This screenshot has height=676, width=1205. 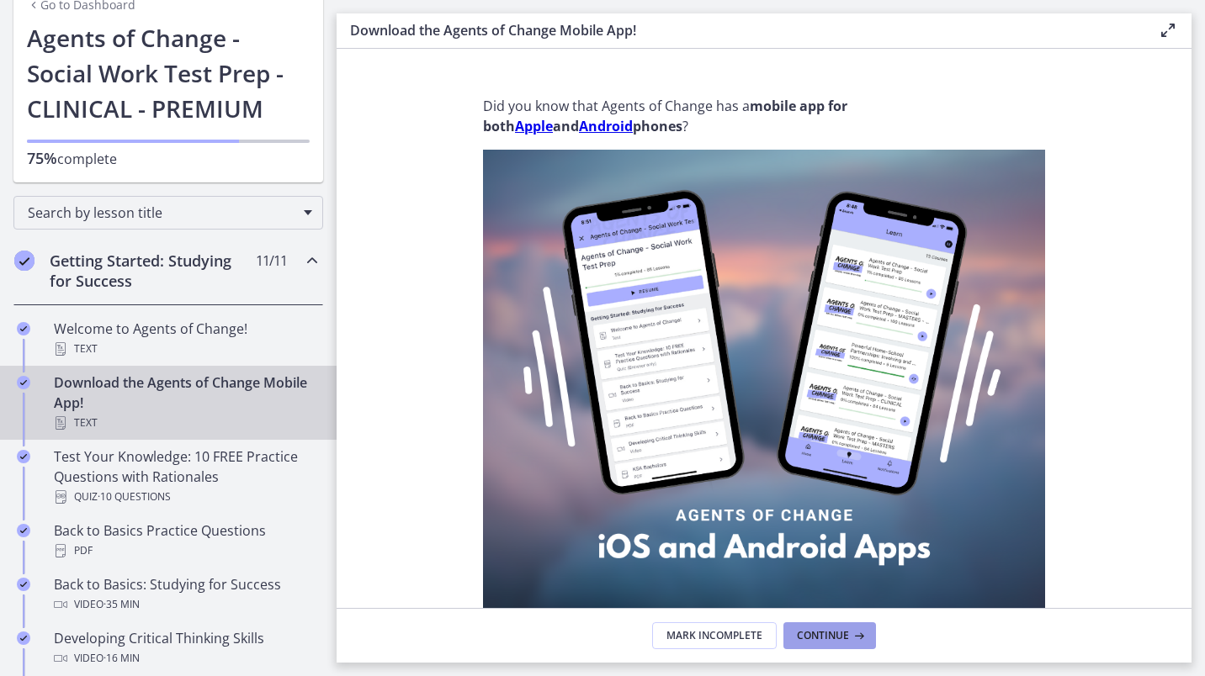 What do you see at coordinates (168, 158) in the screenshot?
I see `p: complete` at bounding box center [168, 158].